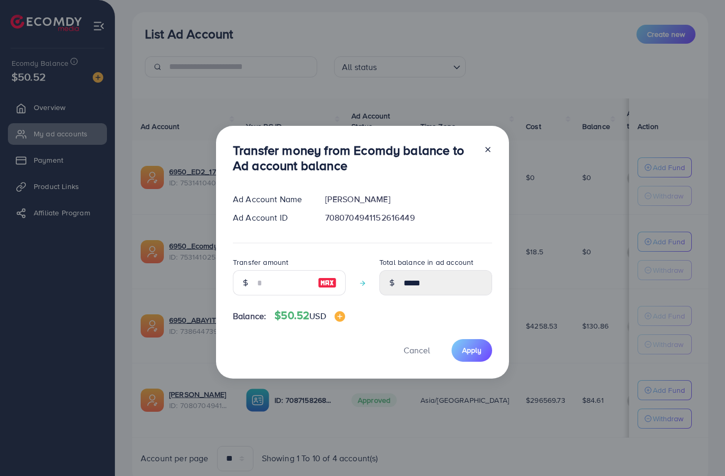  Describe the element at coordinates (471, 350) in the screenshot. I see `span: Apply` at that location.